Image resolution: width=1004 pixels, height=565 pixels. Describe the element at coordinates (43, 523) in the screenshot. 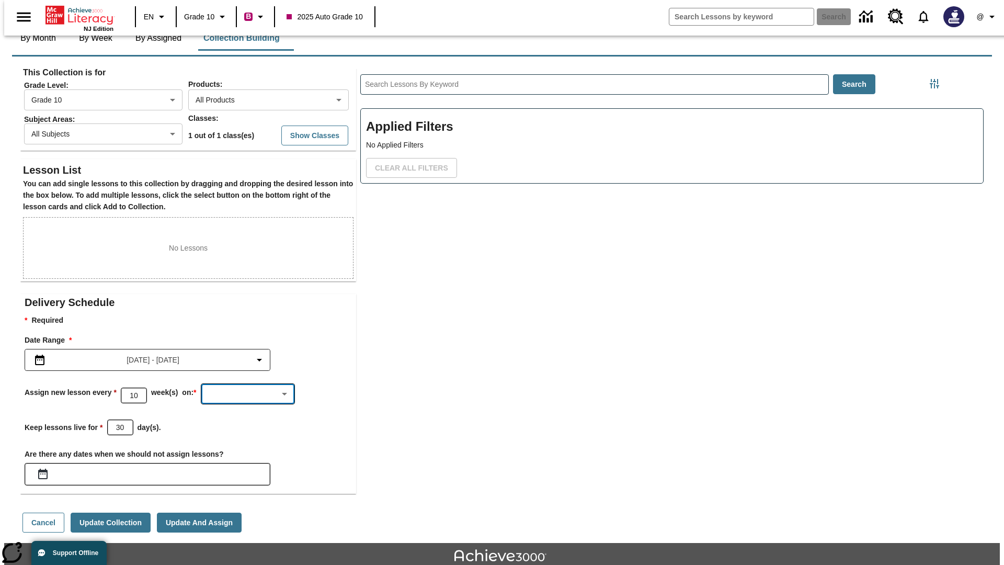

I see `button: Cancel` at that location.